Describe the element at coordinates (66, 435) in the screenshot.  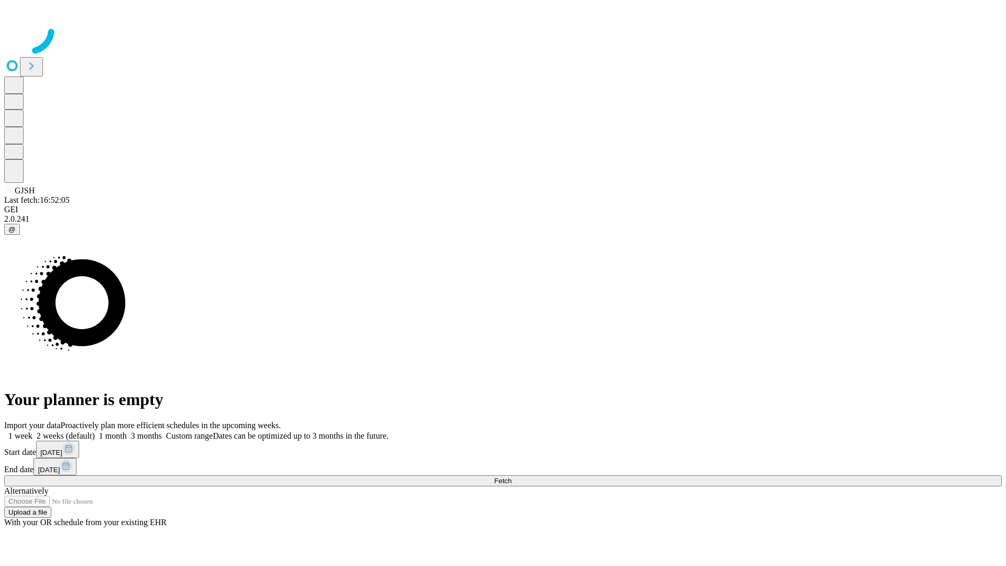
I see `span: 2 weeks (default)` at that location.